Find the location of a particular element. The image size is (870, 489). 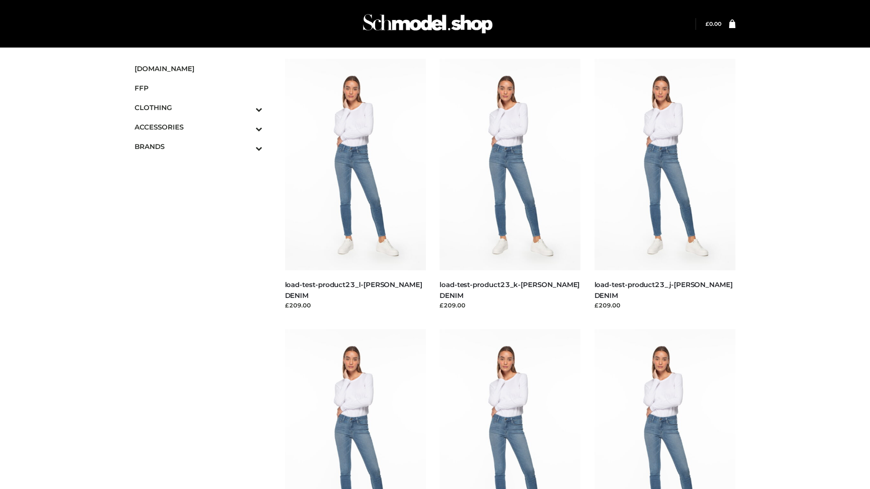

span: BRANDS is located at coordinates (198, 146).